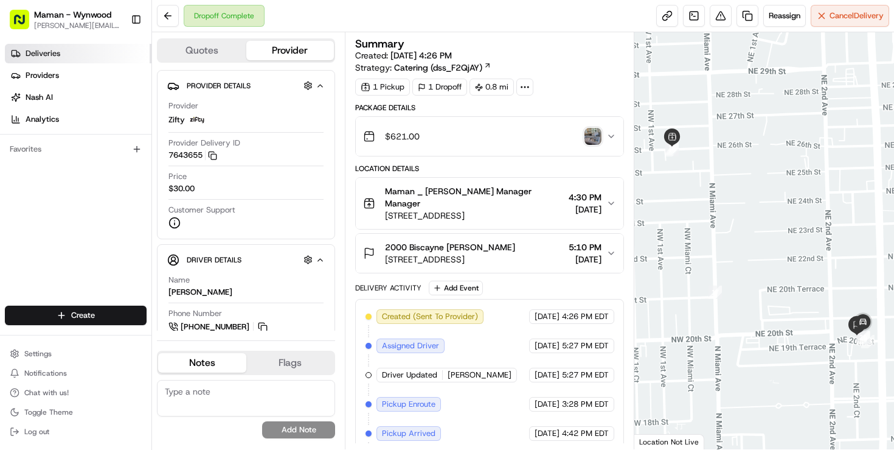 This screenshot has width=894, height=450. I want to click on img: zifty-logo-trans-sq.png, so click(197, 120).